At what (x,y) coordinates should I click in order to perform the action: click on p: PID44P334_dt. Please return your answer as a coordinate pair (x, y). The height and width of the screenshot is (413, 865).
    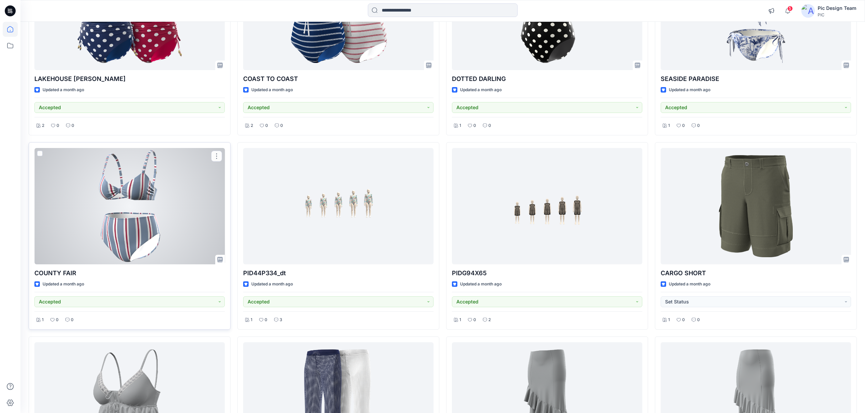
    Looking at the image, I should click on (338, 273).